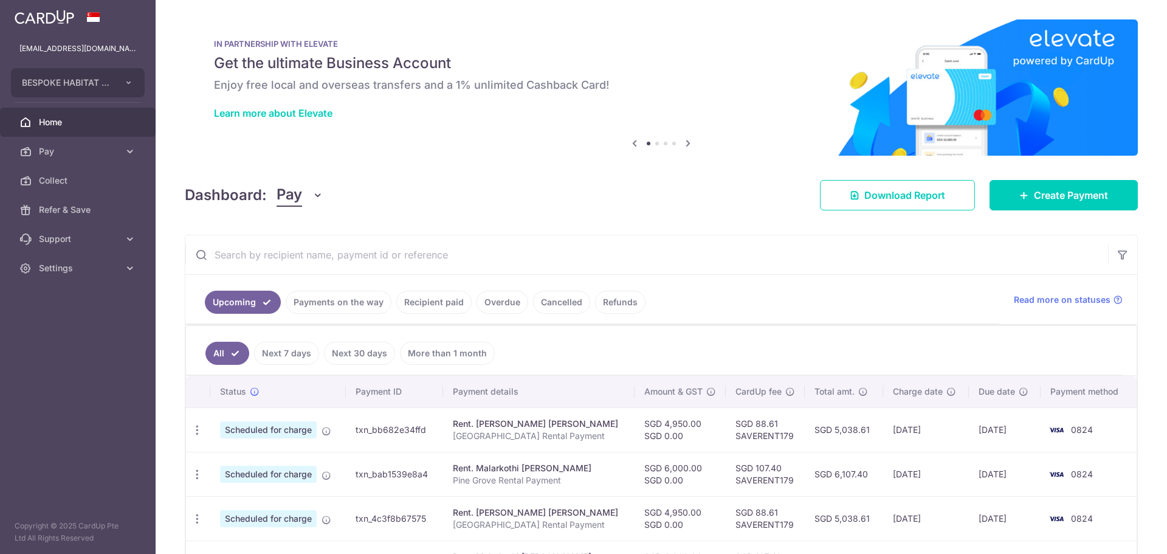  What do you see at coordinates (502, 302) in the screenshot?
I see `a: Overdue` at bounding box center [502, 302].